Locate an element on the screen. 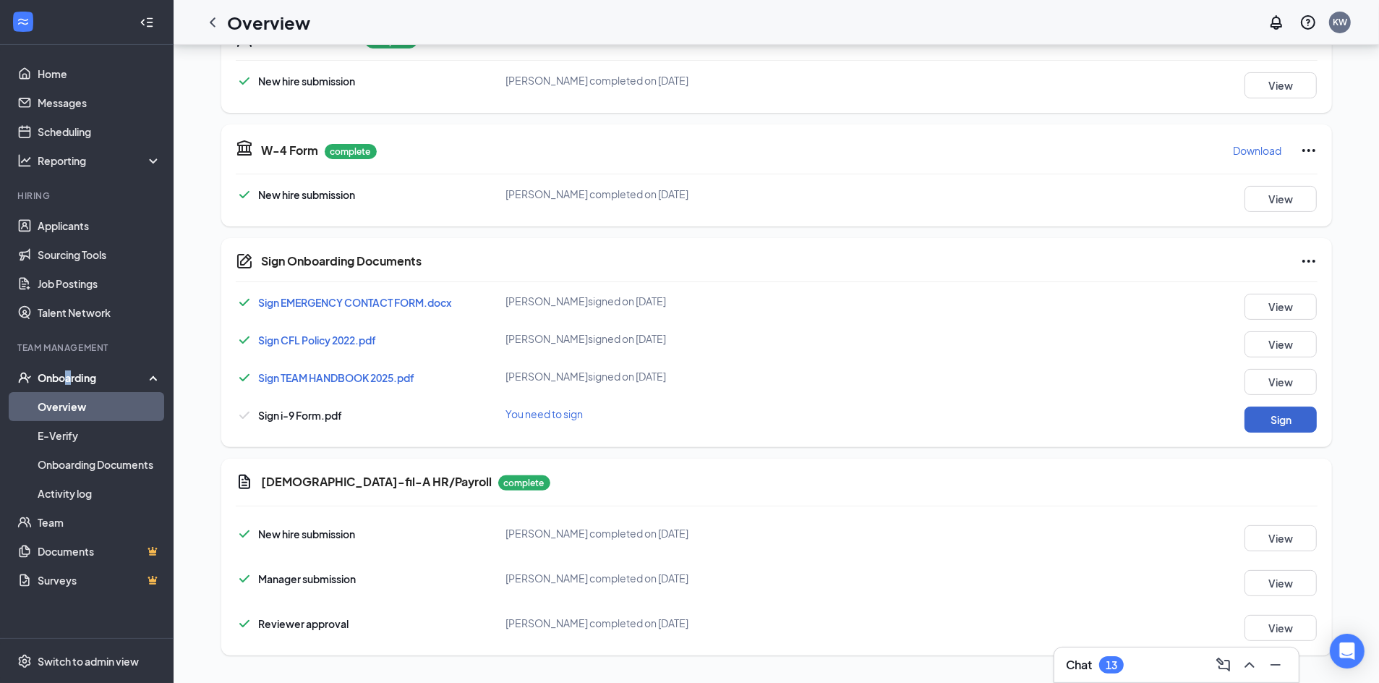 The height and width of the screenshot is (683, 1379). a: Overview is located at coordinates (99, 406).